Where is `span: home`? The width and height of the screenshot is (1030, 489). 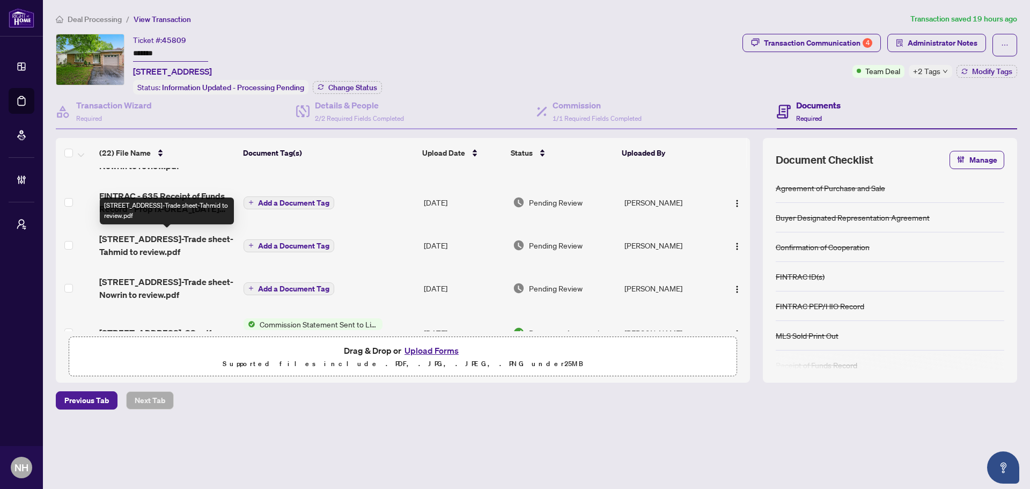
span: home is located at coordinates (60, 19).